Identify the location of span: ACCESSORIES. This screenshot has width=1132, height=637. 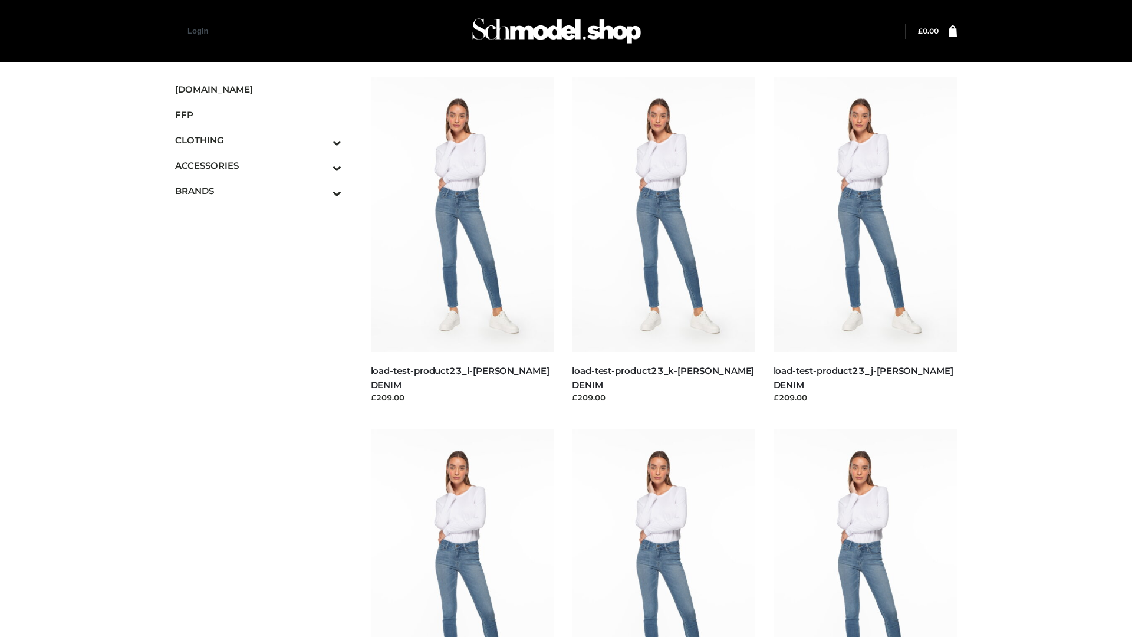
(258, 165).